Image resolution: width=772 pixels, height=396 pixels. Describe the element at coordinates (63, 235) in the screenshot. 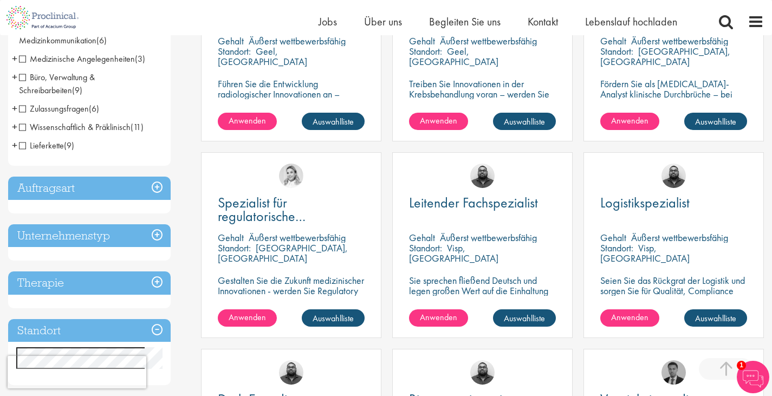

I see `font: Unternehmenstyp` at that location.